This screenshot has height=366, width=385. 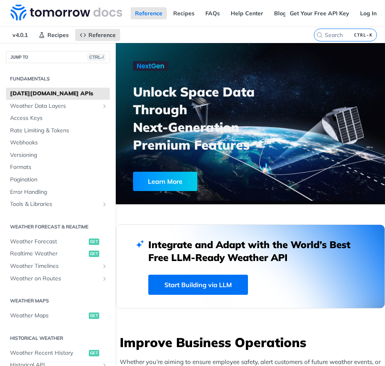 I want to click on span: Recipes, so click(x=58, y=35).